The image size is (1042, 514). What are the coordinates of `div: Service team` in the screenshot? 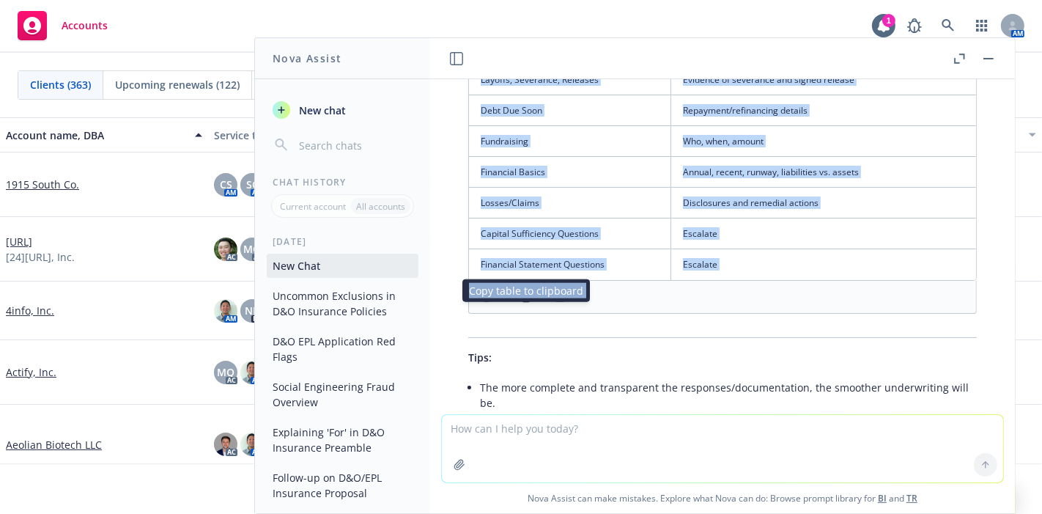 It's located at (312, 135).